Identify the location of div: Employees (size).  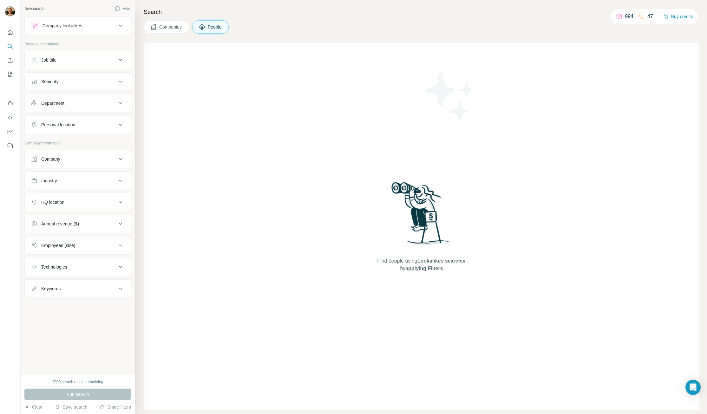
(58, 245).